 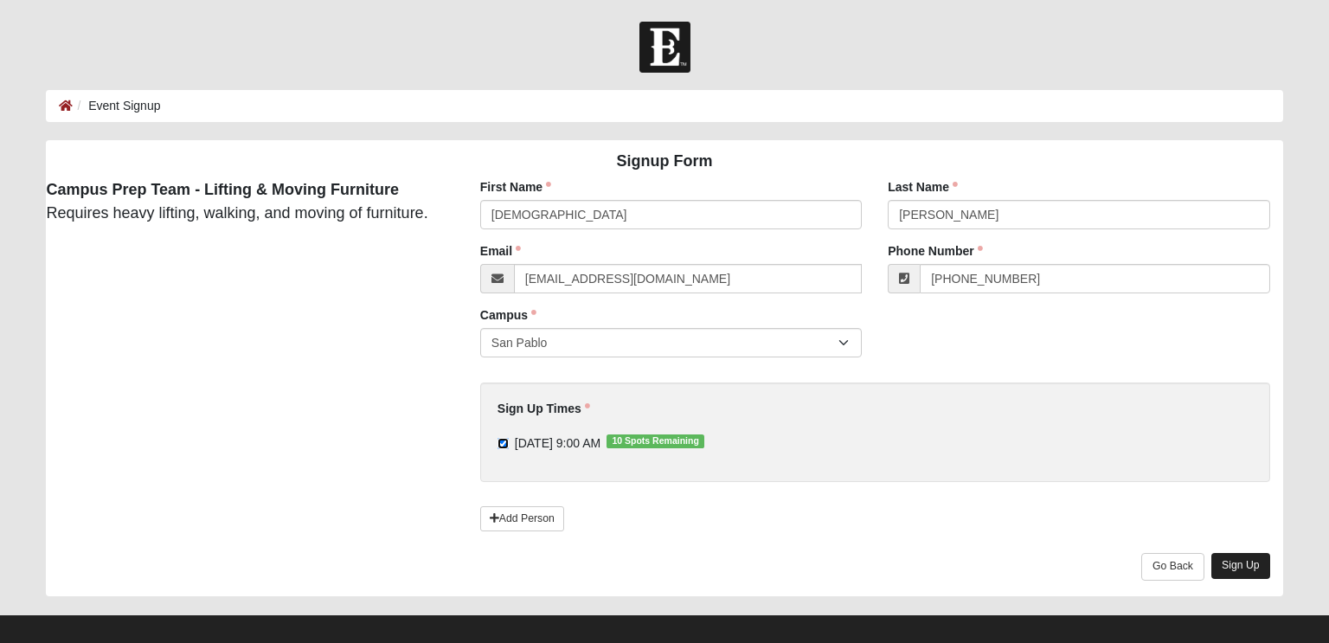 I want to click on label: Sign Up Times, so click(x=543, y=408).